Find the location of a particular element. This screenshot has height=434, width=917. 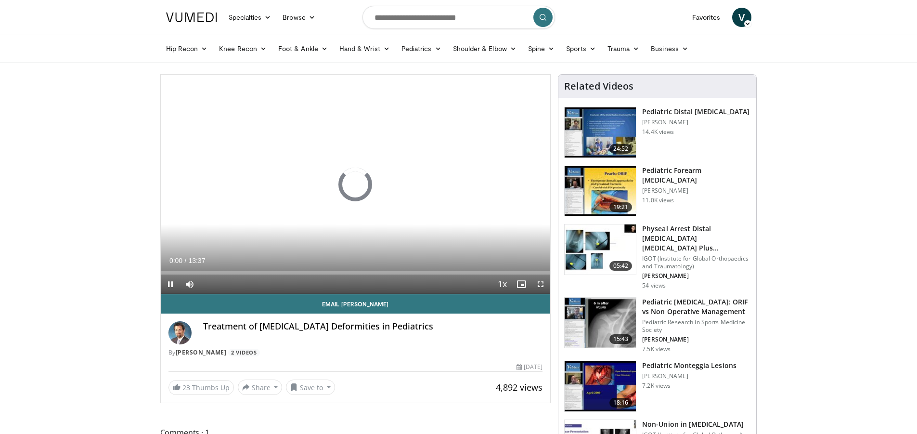

div: By is located at coordinates (356, 352).